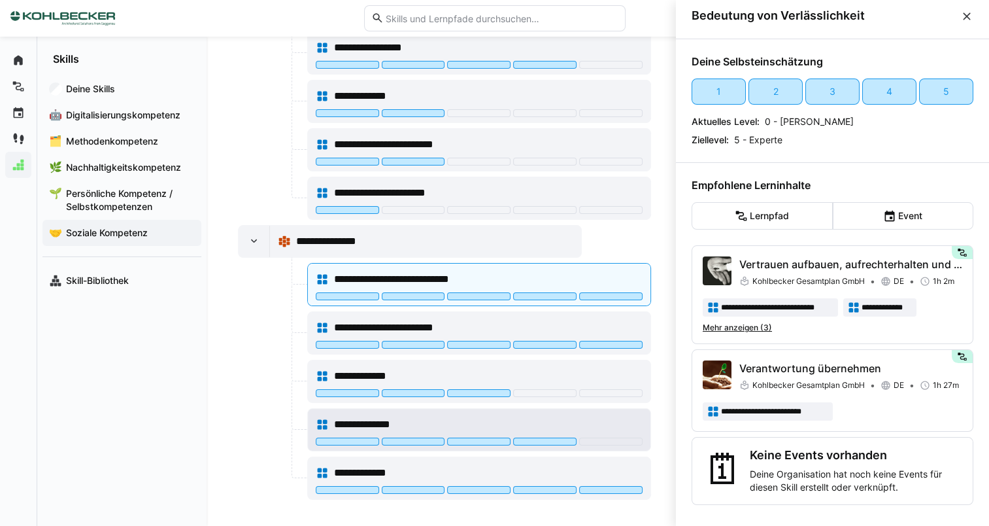 This screenshot has height=526, width=989. What do you see at coordinates (737, 328) in the screenshot?
I see `span: Mehr anzeigen (3)` at bounding box center [737, 328].